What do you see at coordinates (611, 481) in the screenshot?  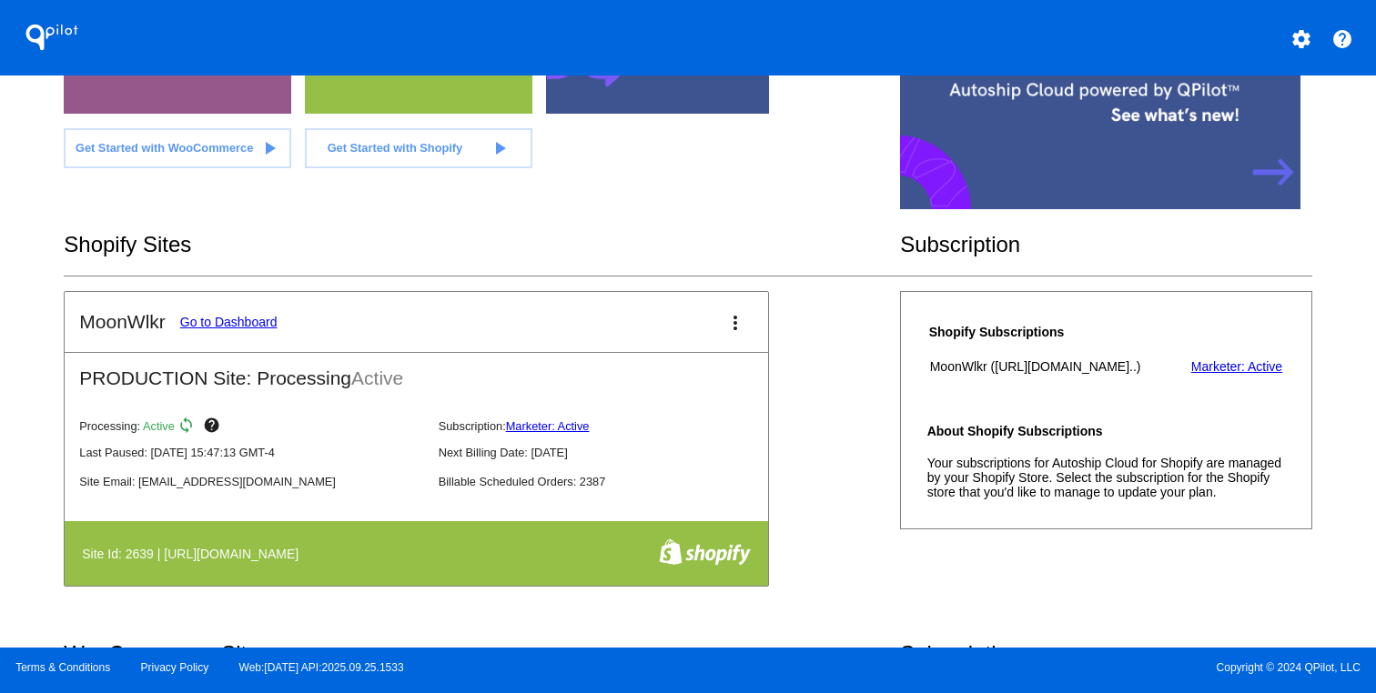 I see `p: Billable Scheduled Orders: 2387` at bounding box center [611, 481].